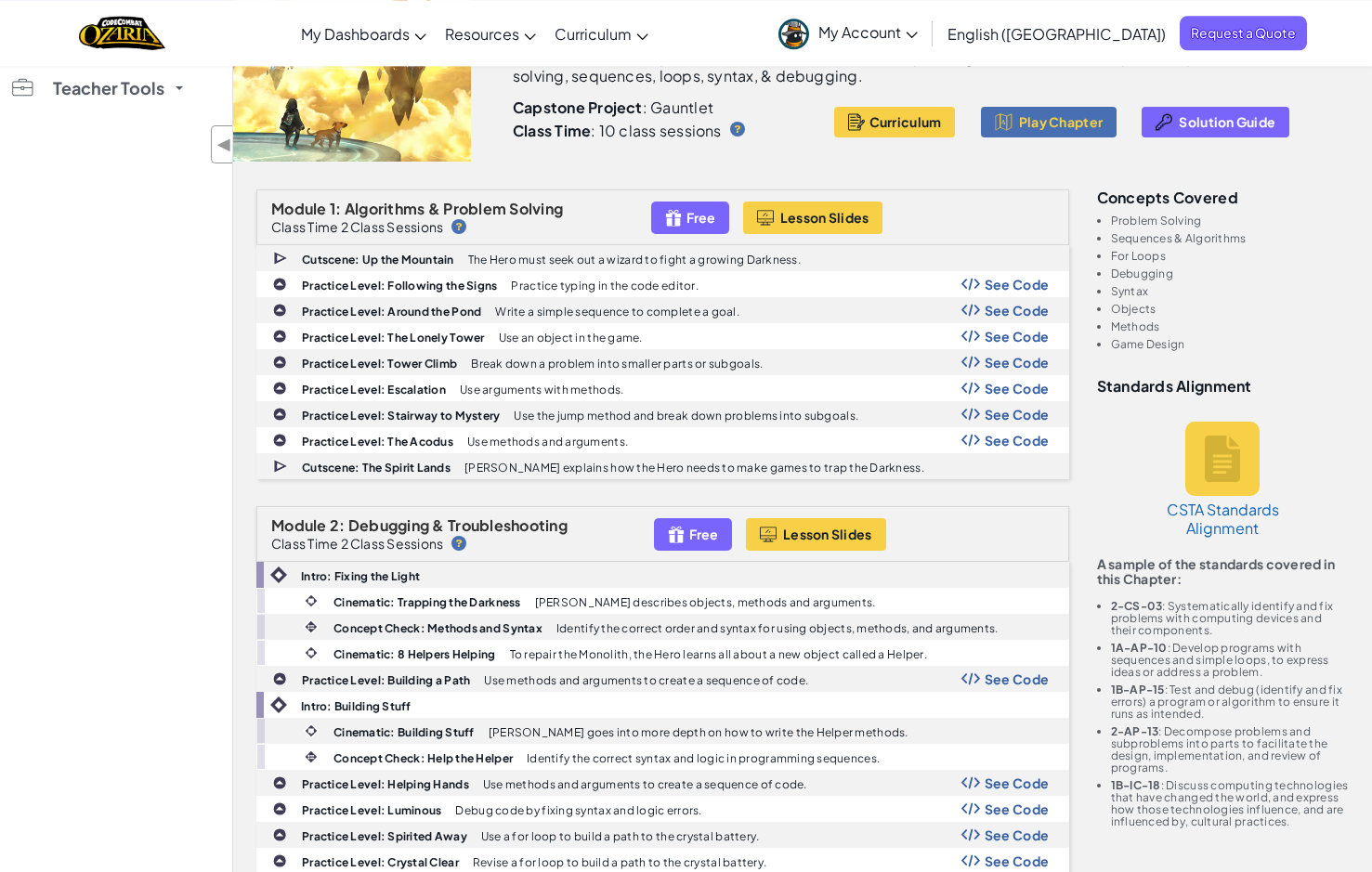 Image resolution: width=1372 pixels, height=872 pixels. What do you see at coordinates (1061, 122) in the screenshot?
I see `span: Play Chapter` at bounding box center [1061, 122].